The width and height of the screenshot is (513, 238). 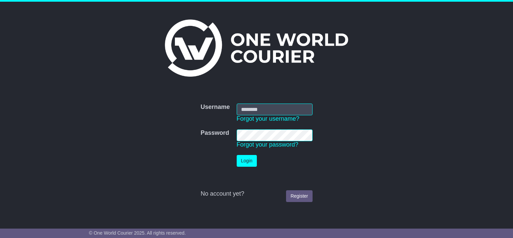 What do you see at coordinates (268, 118) in the screenshot?
I see `a: Forgot your username?` at bounding box center [268, 118].